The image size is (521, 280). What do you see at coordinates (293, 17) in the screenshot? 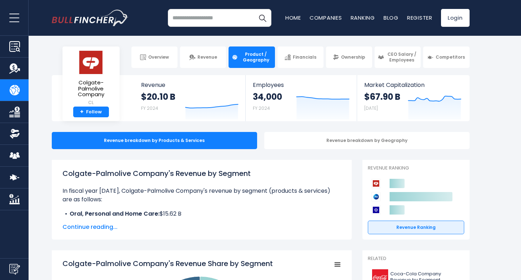
I see `a: Home` at bounding box center [293, 17].